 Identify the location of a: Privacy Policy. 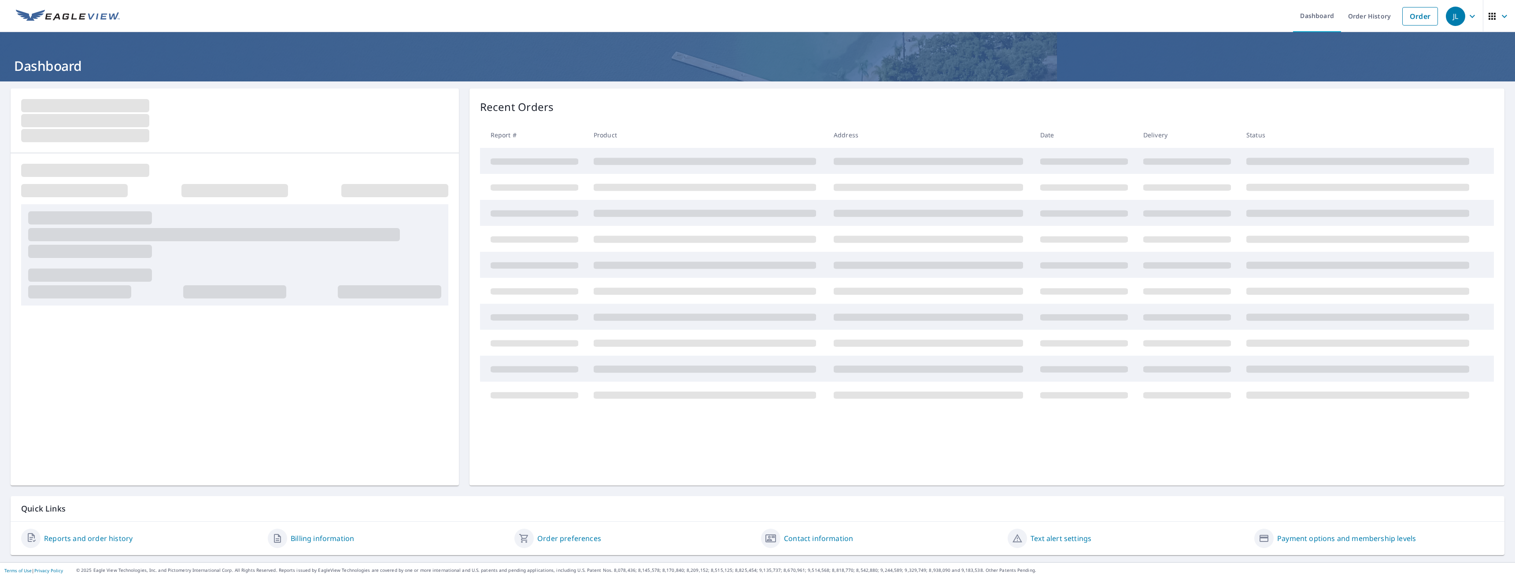
(48, 571).